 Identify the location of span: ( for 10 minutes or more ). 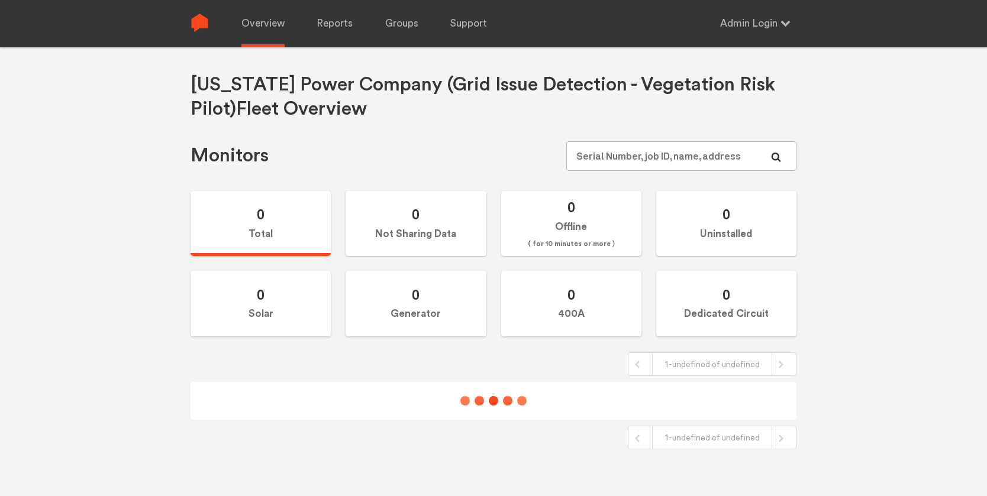
(571, 244).